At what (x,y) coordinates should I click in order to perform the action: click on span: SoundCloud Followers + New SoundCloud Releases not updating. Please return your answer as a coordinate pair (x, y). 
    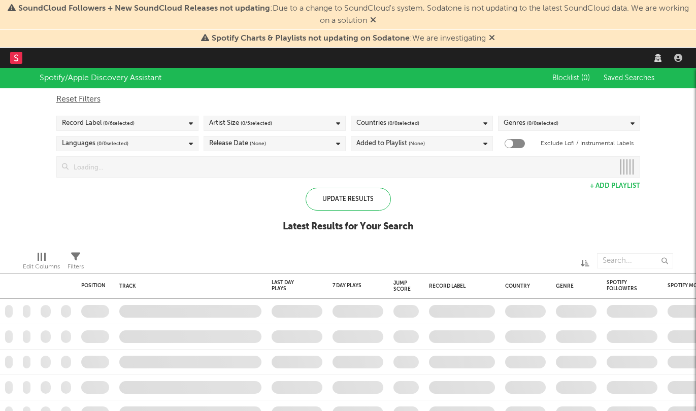
    Looking at the image, I should click on (144, 9).